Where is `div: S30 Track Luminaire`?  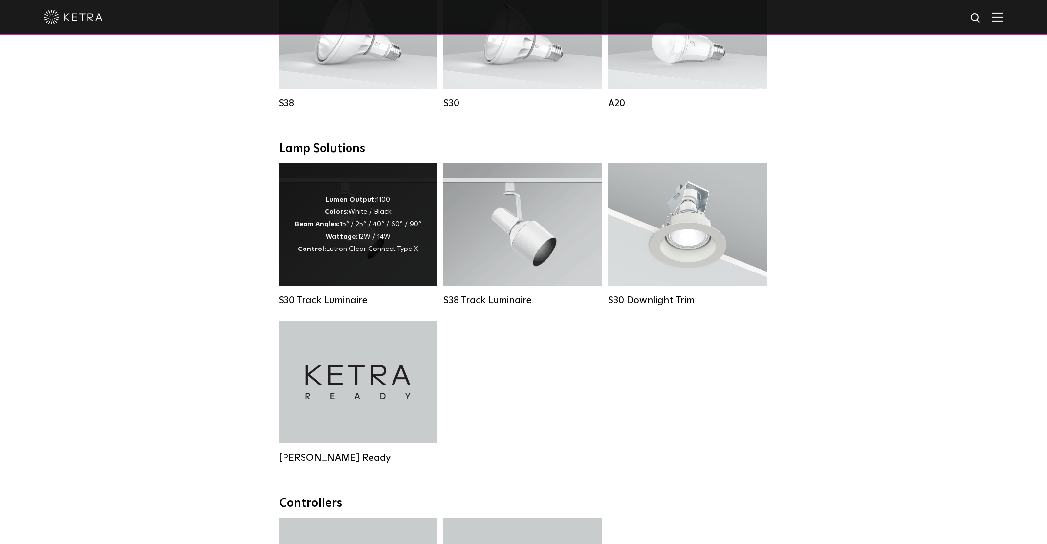 div: S30 Track Luminaire is located at coordinates (358, 300).